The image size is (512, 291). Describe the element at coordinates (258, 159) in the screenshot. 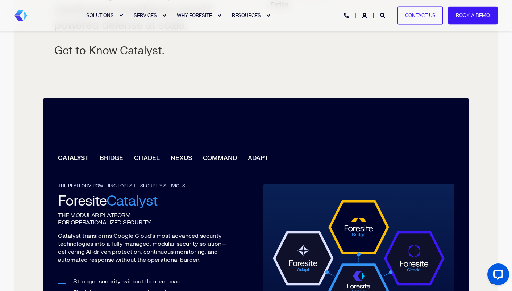

I see `li: ADAPT` at that location.